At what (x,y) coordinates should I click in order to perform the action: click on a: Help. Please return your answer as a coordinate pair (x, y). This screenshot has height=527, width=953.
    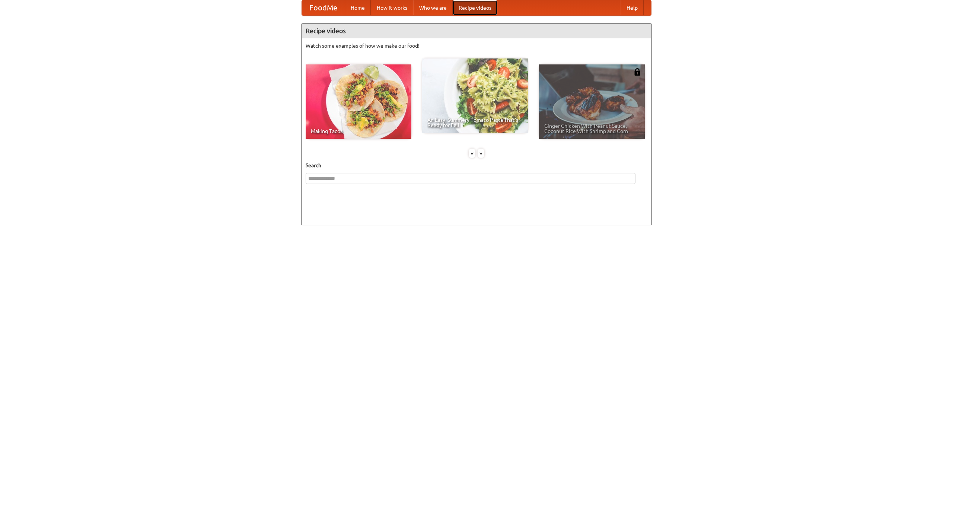
    Looking at the image, I should click on (632, 8).